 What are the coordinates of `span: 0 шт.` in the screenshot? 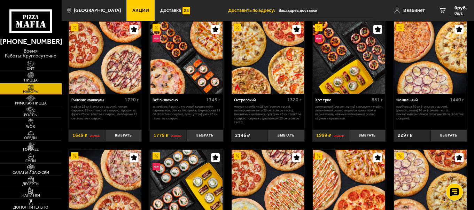 It's located at (461, 13).